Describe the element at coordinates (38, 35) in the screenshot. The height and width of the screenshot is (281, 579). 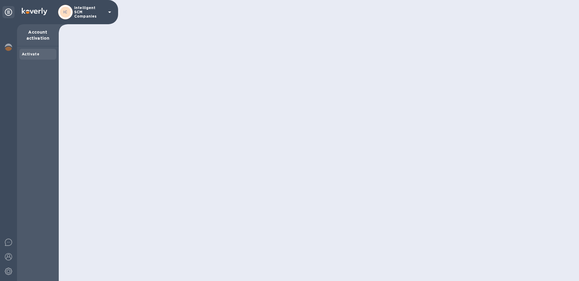
I see `p: Account activation` at that location.